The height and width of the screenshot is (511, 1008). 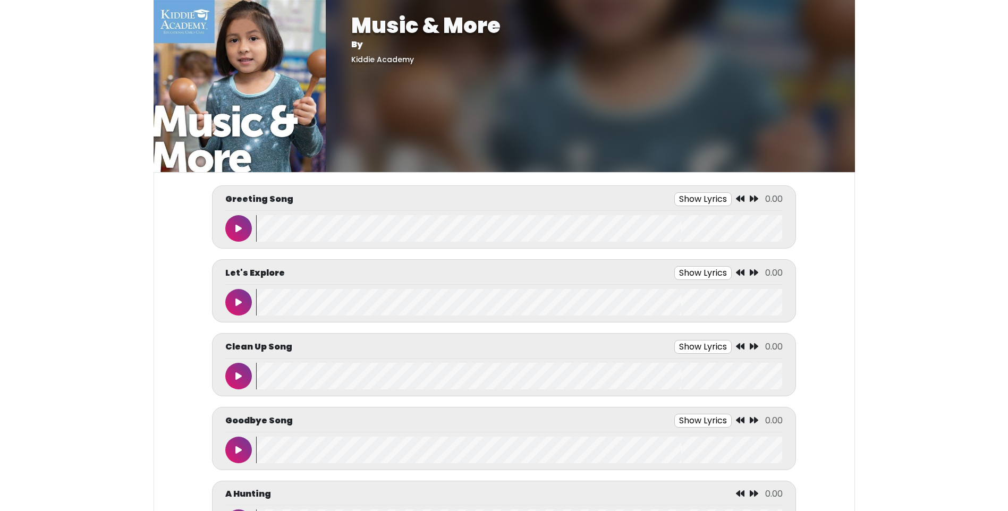 What do you see at coordinates (259, 199) in the screenshot?
I see `p: Greeting Song` at bounding box center [259, 199].